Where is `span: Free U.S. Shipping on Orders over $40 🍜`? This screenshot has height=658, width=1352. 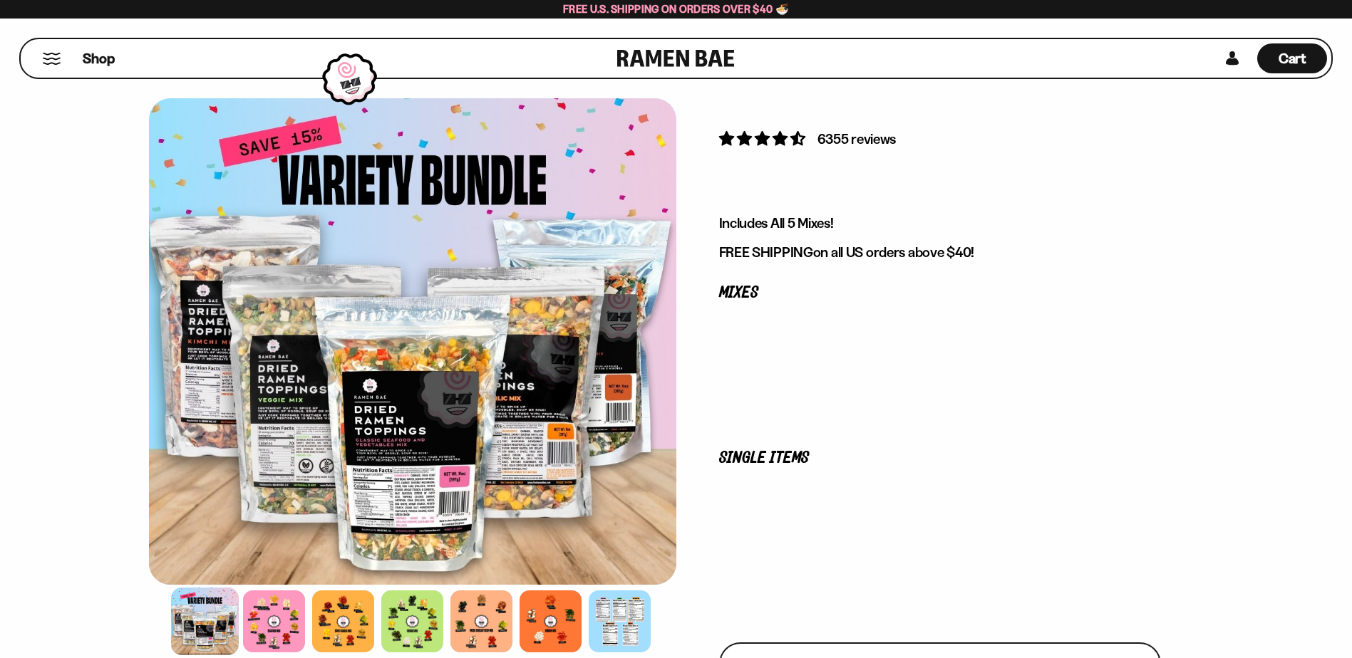 span: Free U.S. Shipping on Orders over $40 🍜 is located at coordinates (676, 9).